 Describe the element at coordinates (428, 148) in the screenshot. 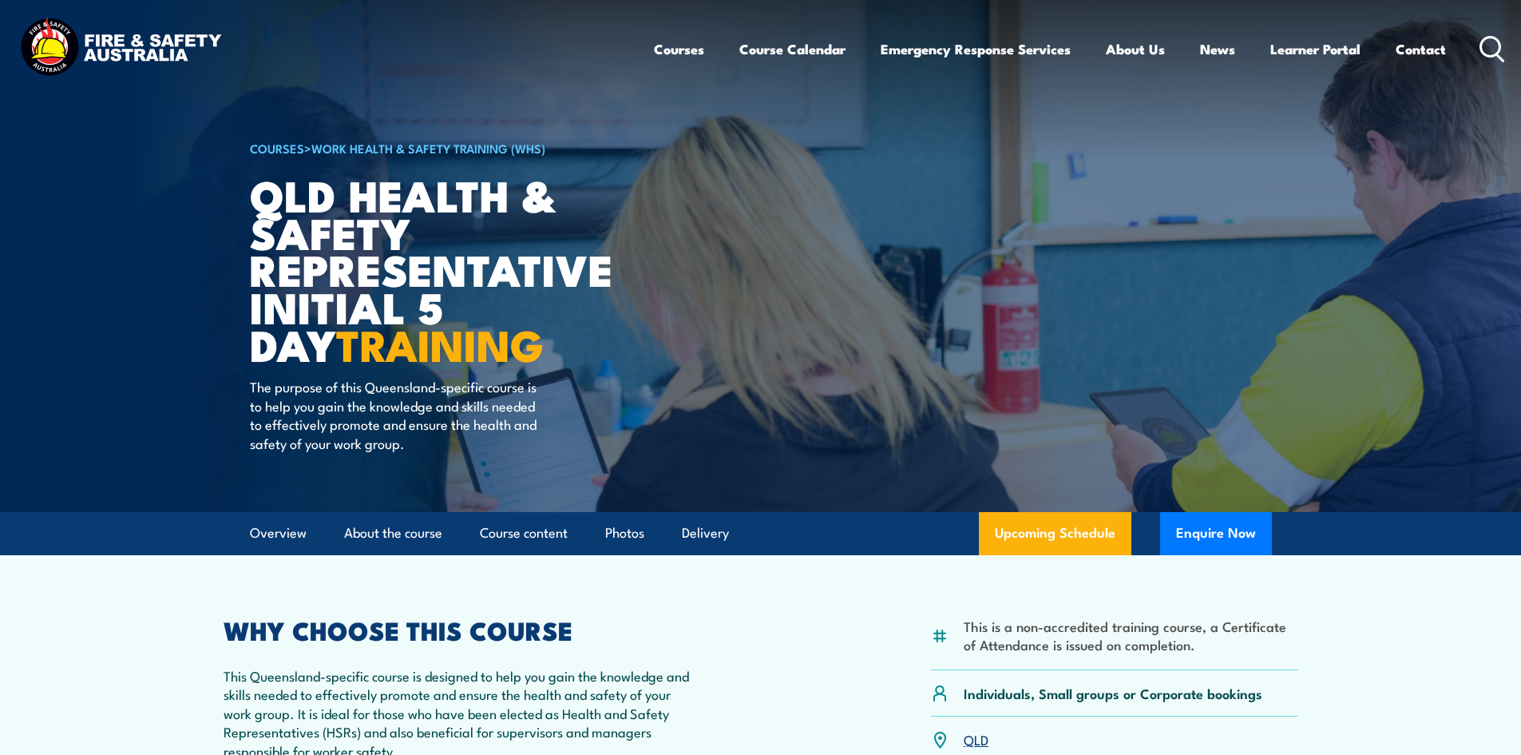

I see `a: Work Health & Safety Training (WHS)` at that location.